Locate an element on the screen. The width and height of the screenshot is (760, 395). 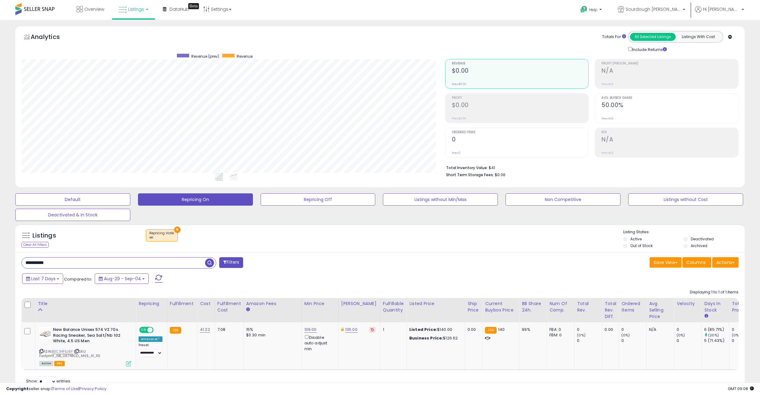
div: 99% is located at coordinates (532, 329).